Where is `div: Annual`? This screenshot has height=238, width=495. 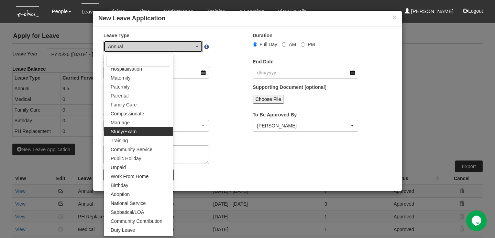 div: Annual is located at coordinates (151, 46).